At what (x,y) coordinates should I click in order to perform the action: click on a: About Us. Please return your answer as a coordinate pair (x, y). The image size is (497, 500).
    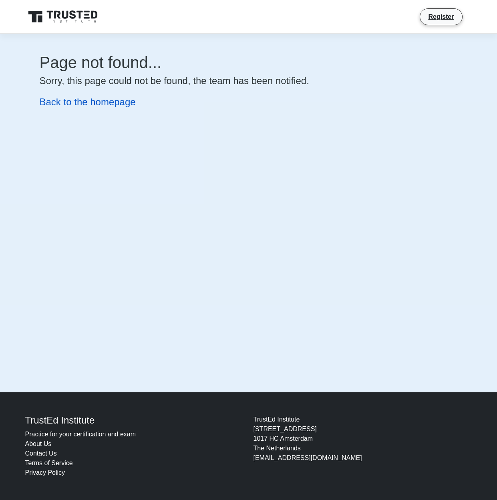
    Looking at the image, I should click on (38, 443).